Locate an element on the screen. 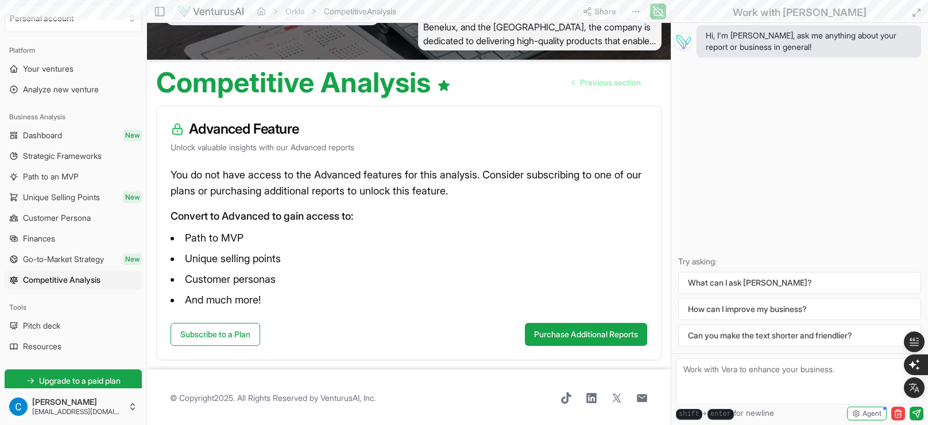 The width and height of the screenshot is (928, 425). a: DashboardNew is located at coordinates (73, 135).